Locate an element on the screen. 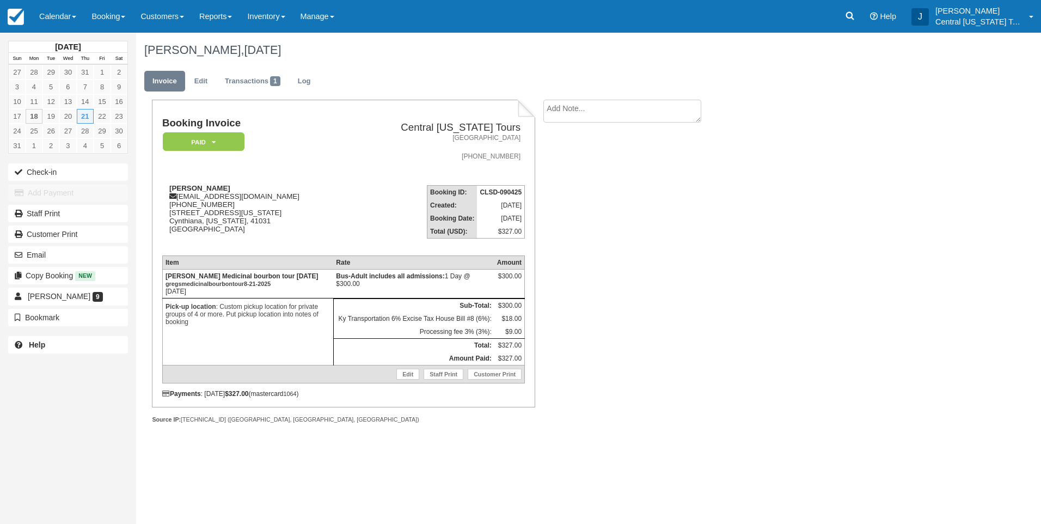 The image size is (1041, 524). a: 7 is located at coordinates (85, 87).